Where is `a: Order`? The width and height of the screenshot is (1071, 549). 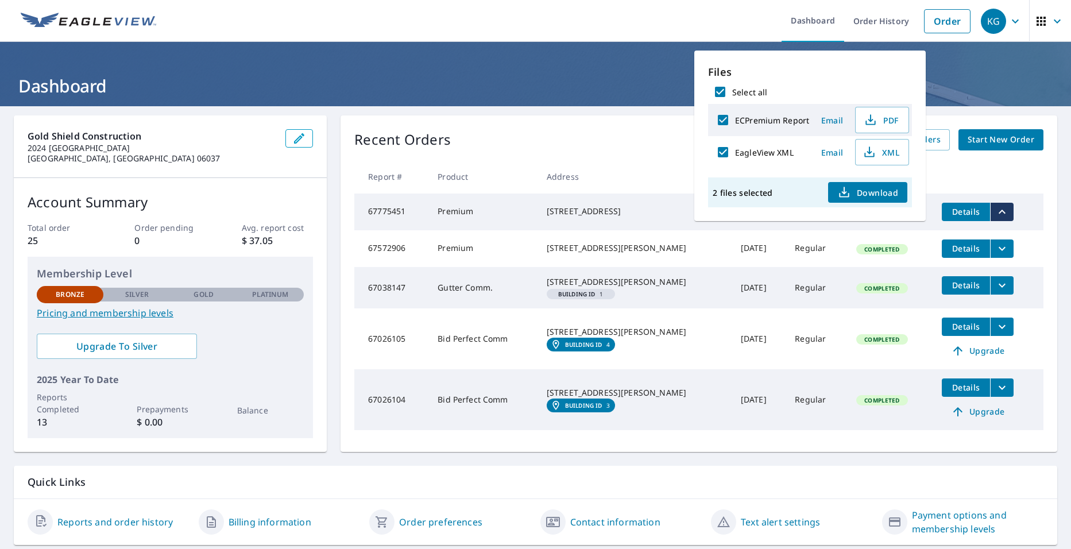
a: Order is located at coordinates (947, 21).